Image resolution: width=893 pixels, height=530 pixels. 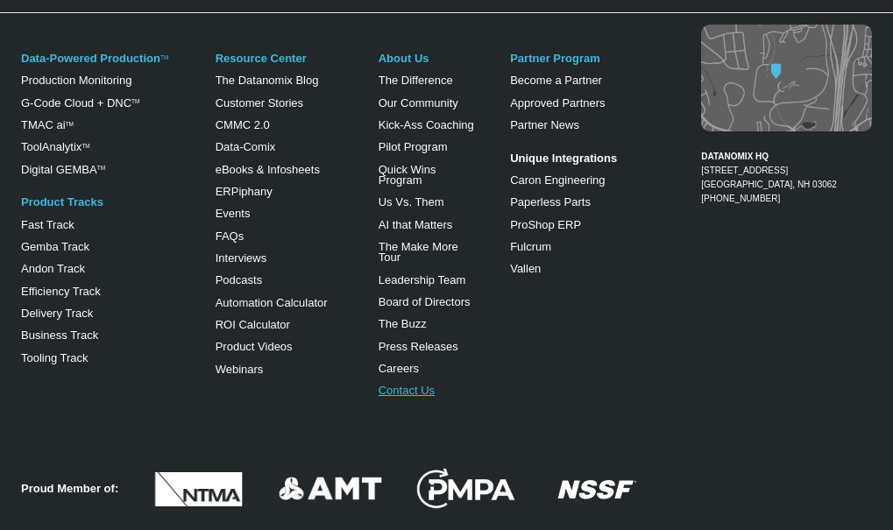 What do you see at coordinates (544, 124) in the screenshot?
I see `a: Partner News` at bounding box center [544, 124].